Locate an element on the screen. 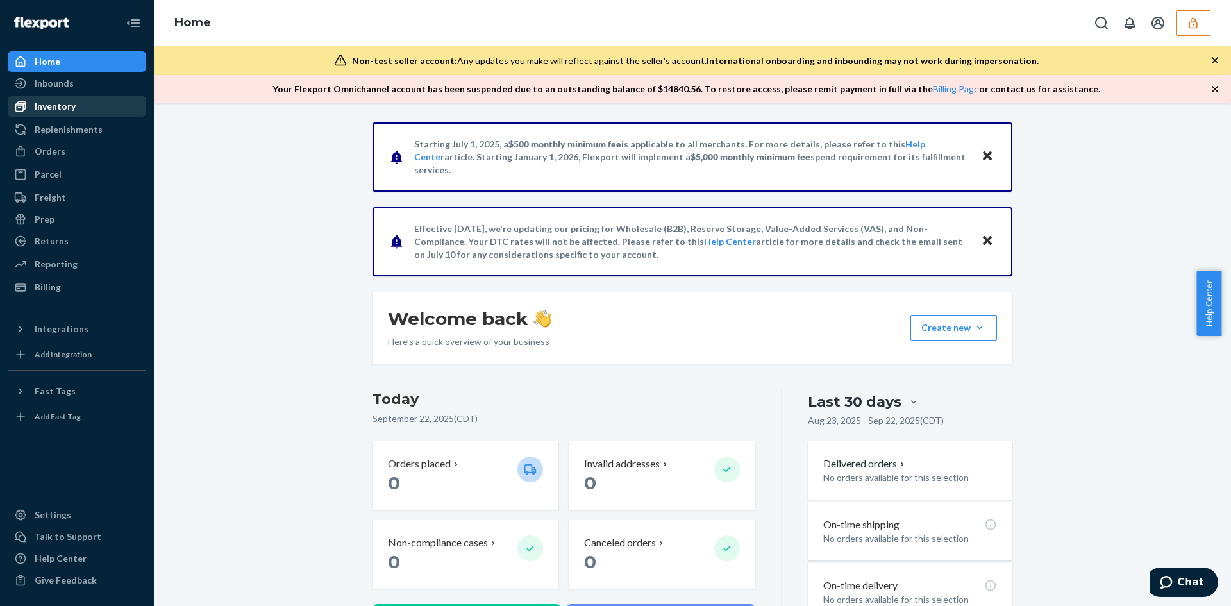  button: Talk to Support is located at coordinates (77, 537).